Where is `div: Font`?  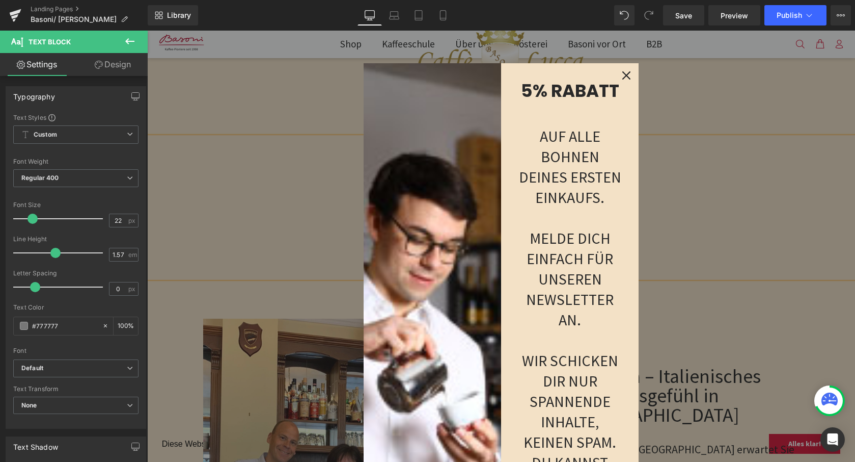
div: Font is located at coordinates (76, 350).